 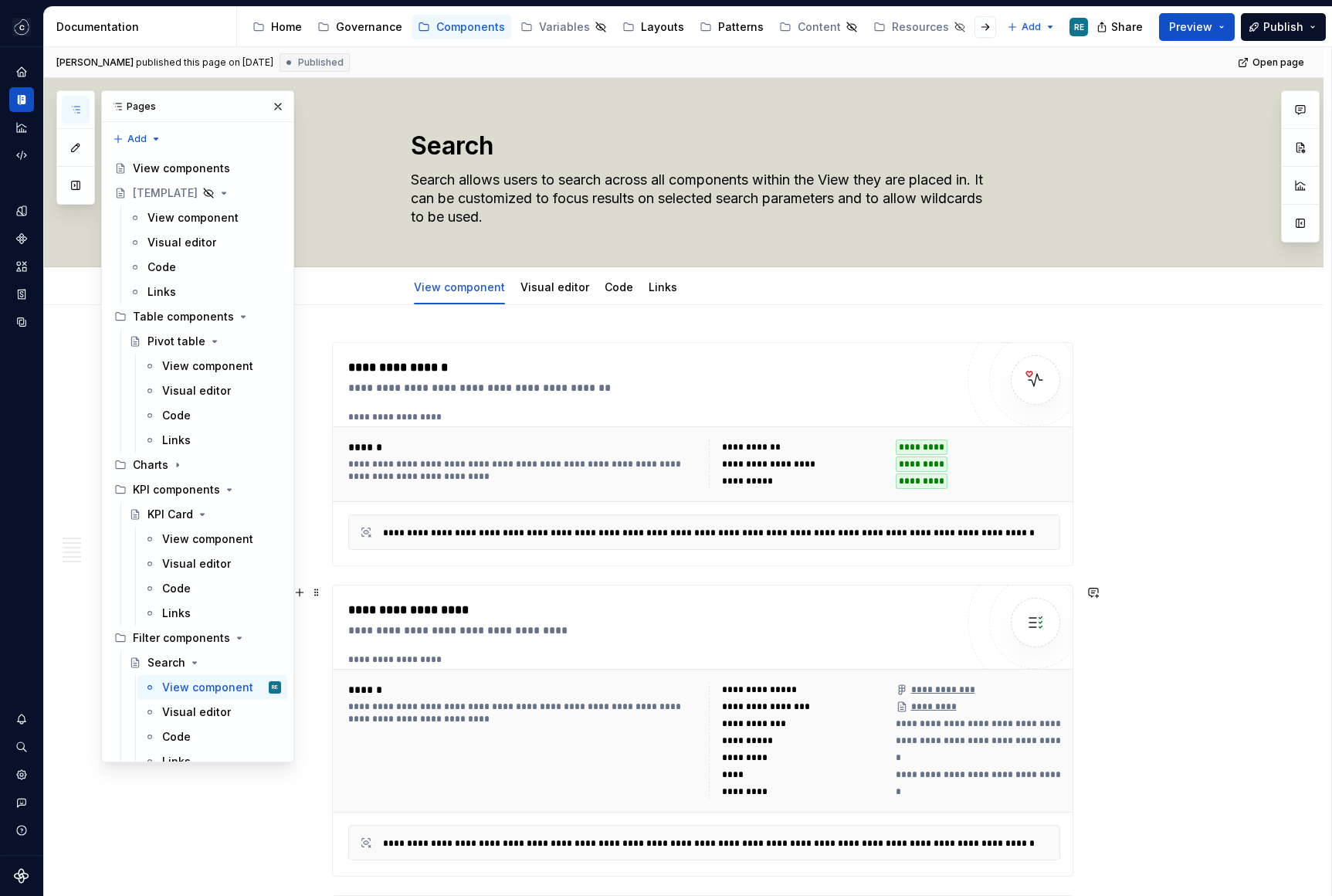 What do you see at coordinates (21, 747) in the screenshot?
I see `div: Search ⌘K` at bounding box center [21, 747].